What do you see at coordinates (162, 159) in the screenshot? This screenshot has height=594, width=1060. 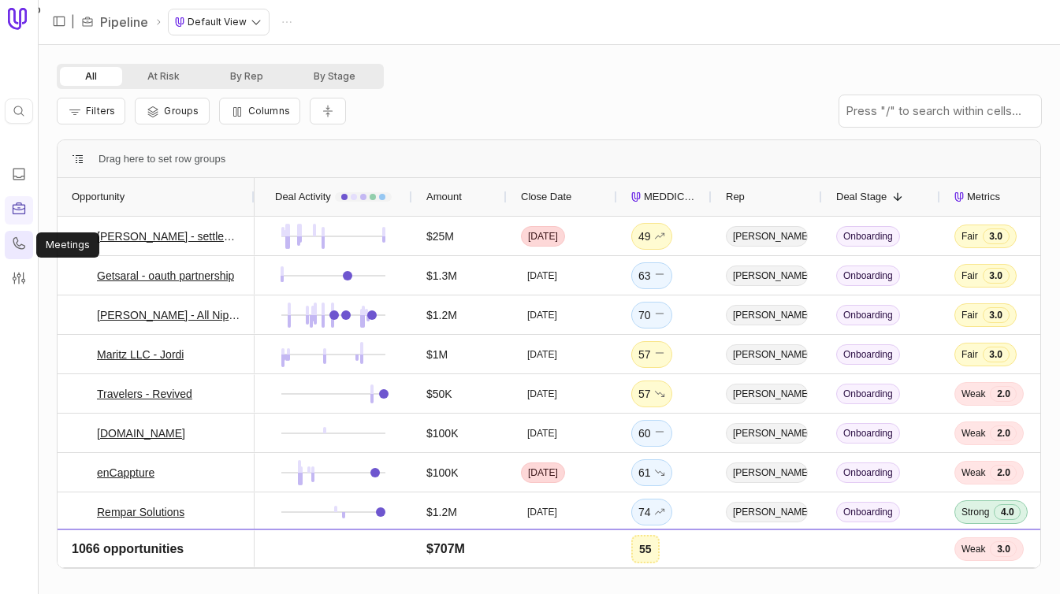 I see `span: Drag here to set row groups` at bounding box center [162, 159].